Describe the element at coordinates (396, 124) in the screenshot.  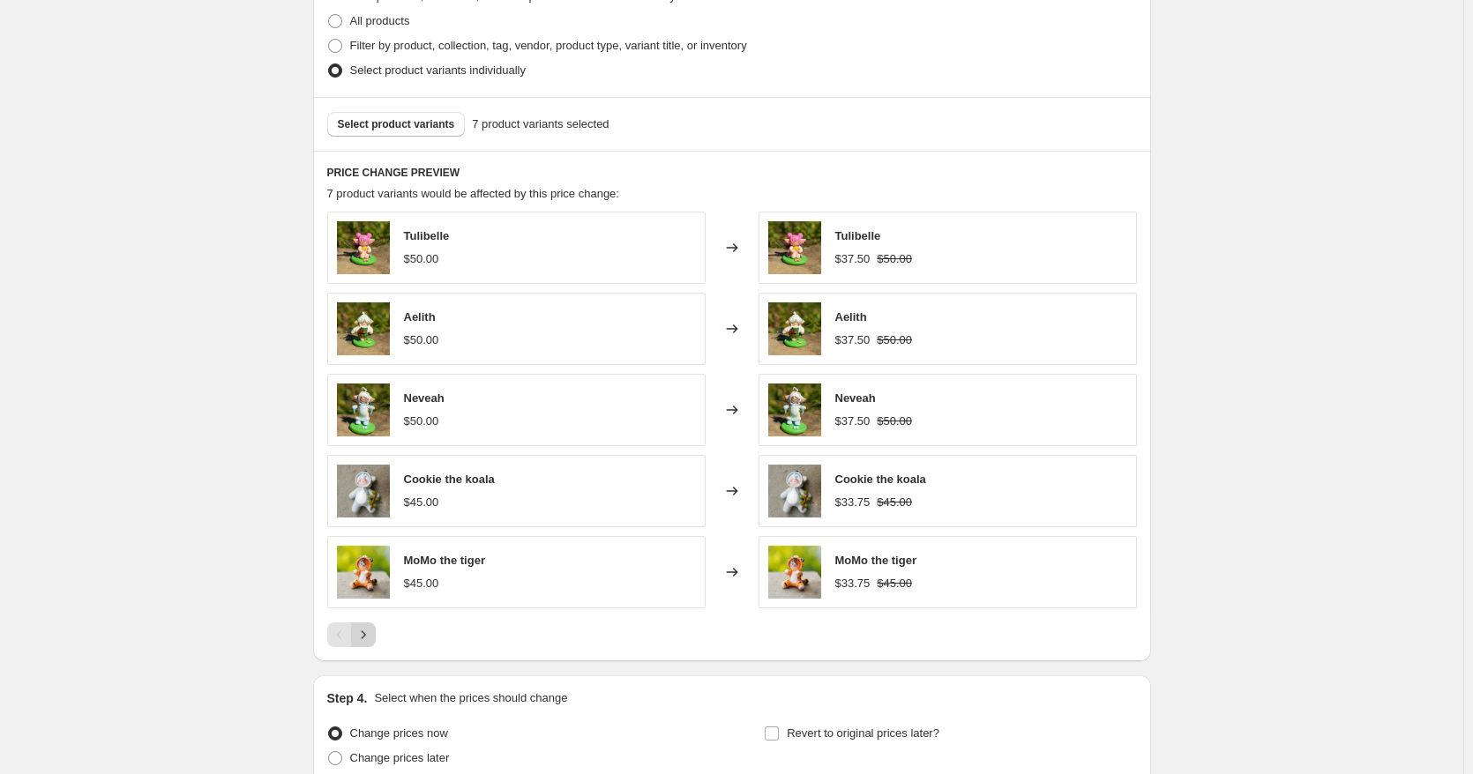
I see `span: Select product variants` at that location.